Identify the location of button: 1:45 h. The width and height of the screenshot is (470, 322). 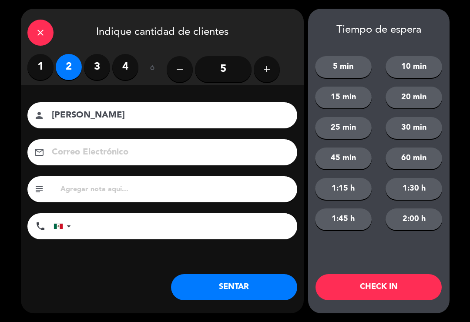
(343, 219).